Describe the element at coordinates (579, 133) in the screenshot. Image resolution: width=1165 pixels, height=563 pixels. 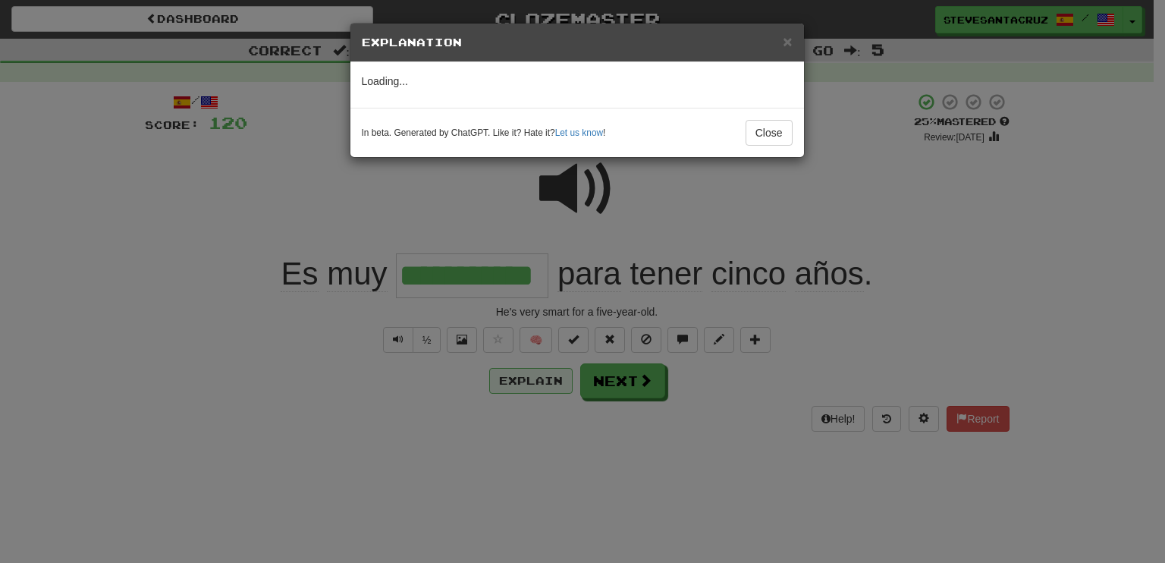
I see `a: Let us know` at that location.